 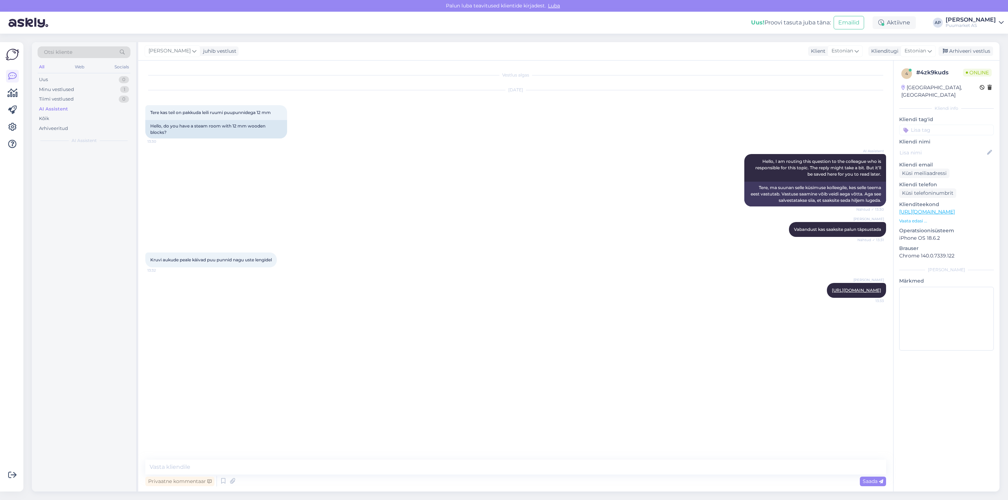 What do you see at coordinates (837, 229) in the screenshot?
I see `span: Vabandust kas saaksite palun täpsustada` at bounding box center [837, 229].